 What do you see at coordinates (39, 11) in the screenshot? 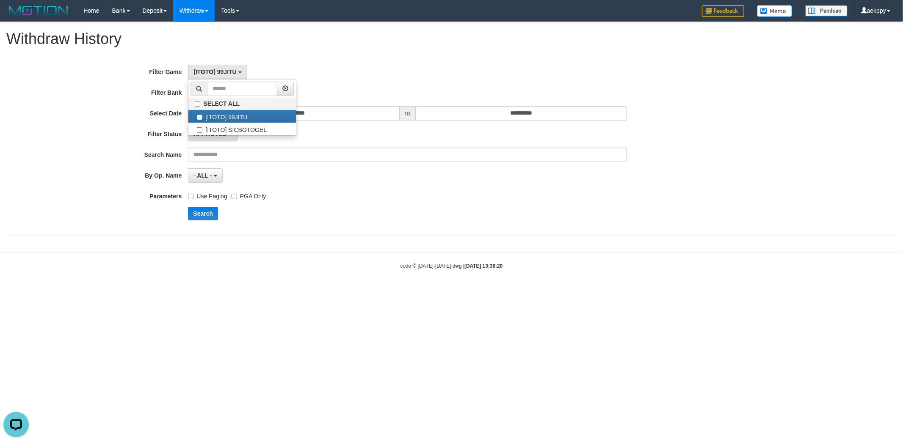
I see `img: MOTION_logo.png` at bounding box center [39, 11].